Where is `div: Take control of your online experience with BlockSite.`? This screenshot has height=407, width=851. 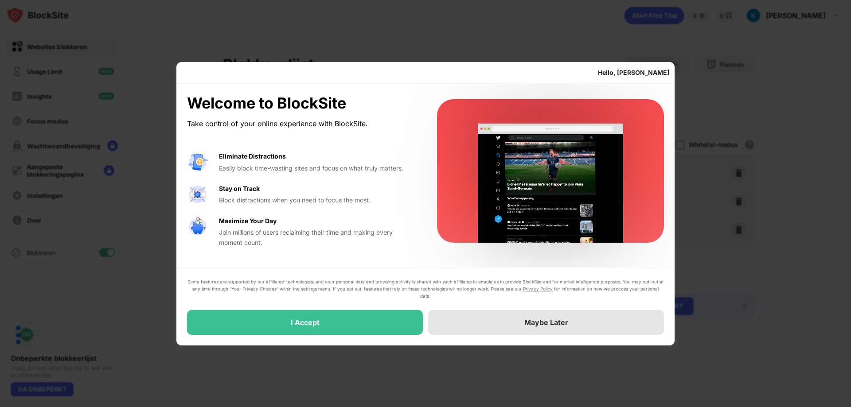 div: Take control of your online experience with BlockSite. is located at coordinates (301, 124).